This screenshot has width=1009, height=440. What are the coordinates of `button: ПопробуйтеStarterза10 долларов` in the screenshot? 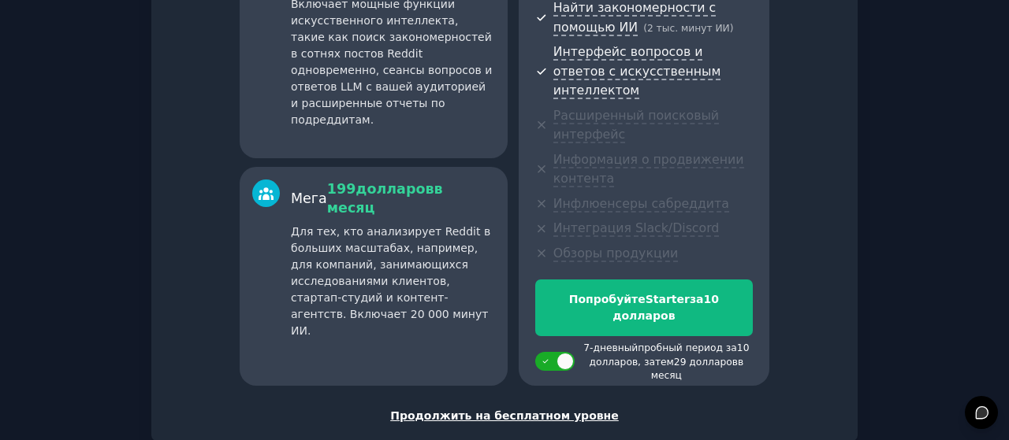 It's located at (644, 308).